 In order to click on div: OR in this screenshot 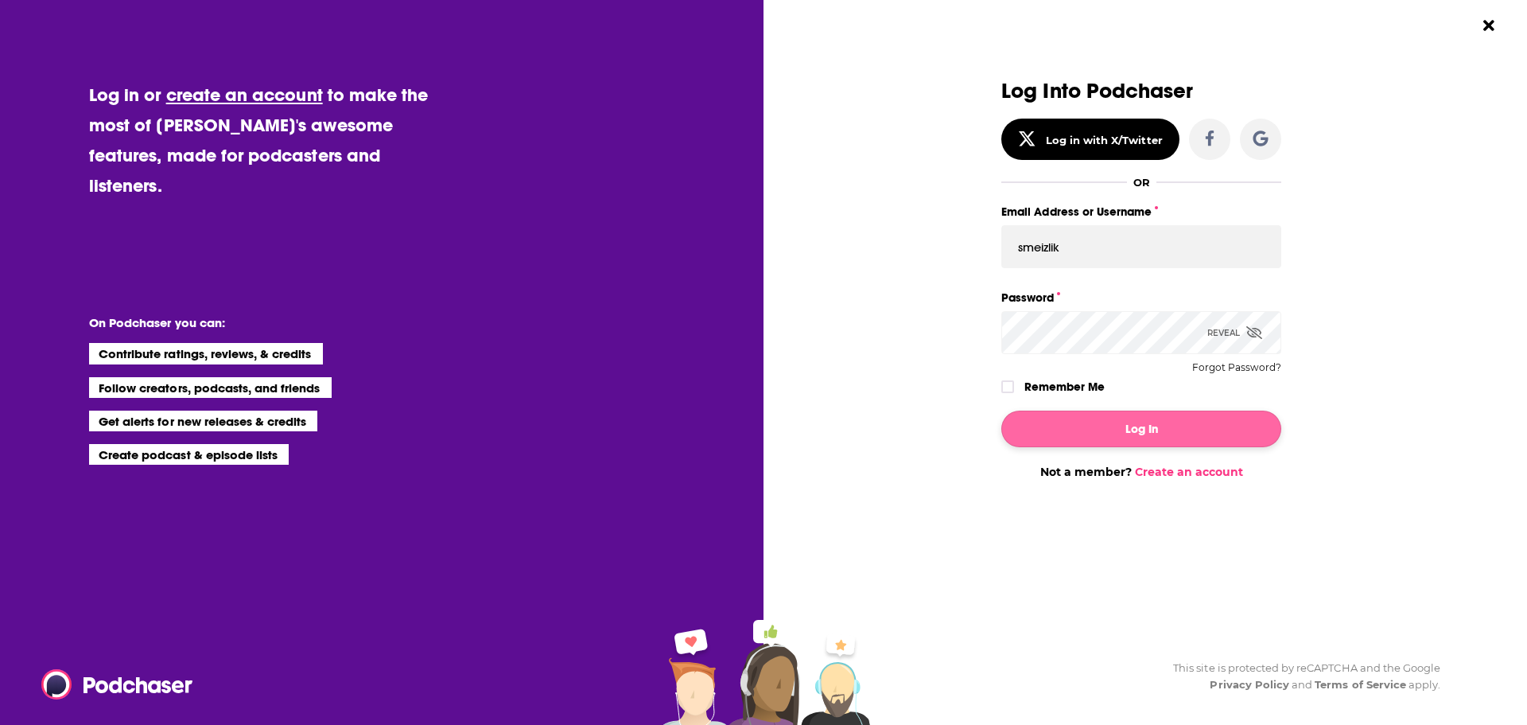, I will do `click(1141, 182)`.